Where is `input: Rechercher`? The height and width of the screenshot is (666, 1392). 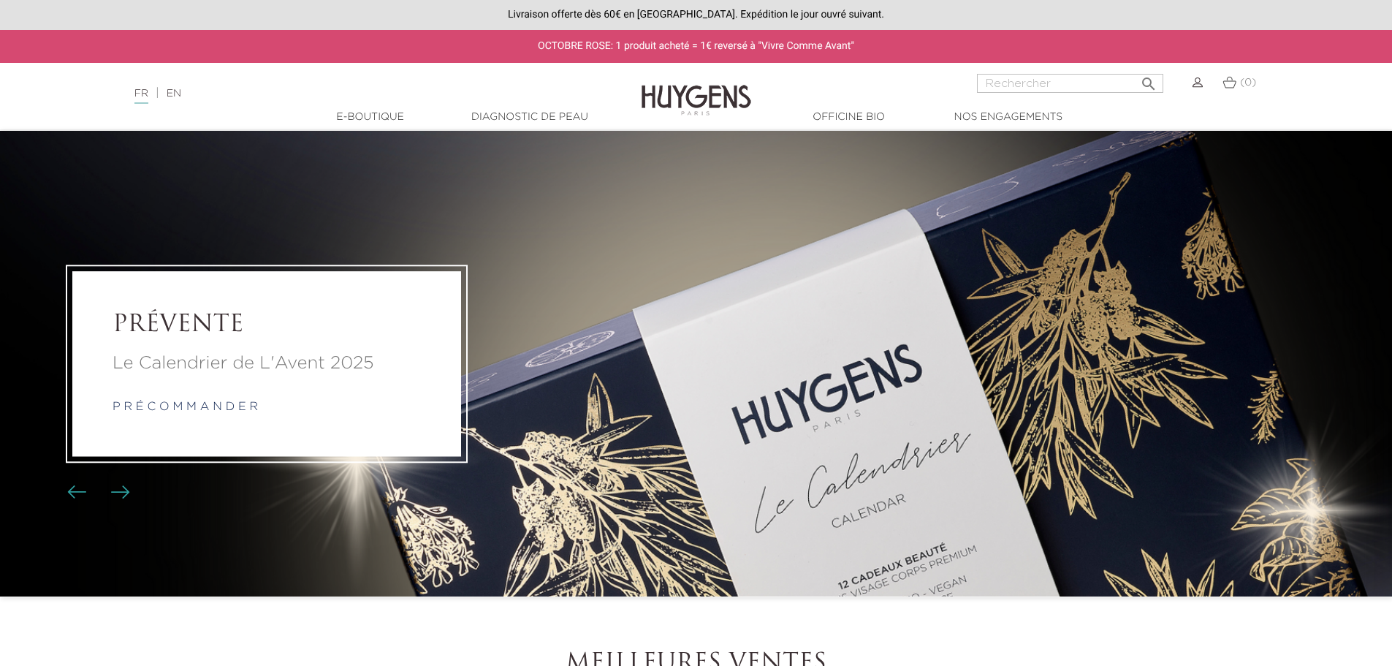 input: Rechercher is located at coordinates (1070, 83).